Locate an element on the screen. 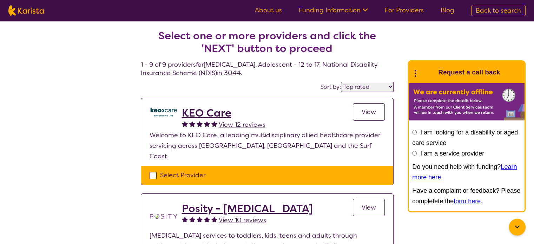  img: Karista offline chat form to request call back is located at coordinates (466, 102).